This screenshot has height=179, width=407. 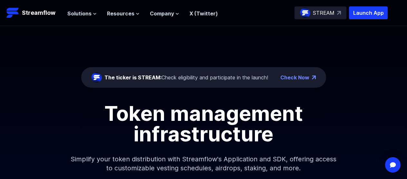 What do you see at coordinates (79, 14) in the screenshot?
I see `span: Solutions` at bounding box center [79, 14].